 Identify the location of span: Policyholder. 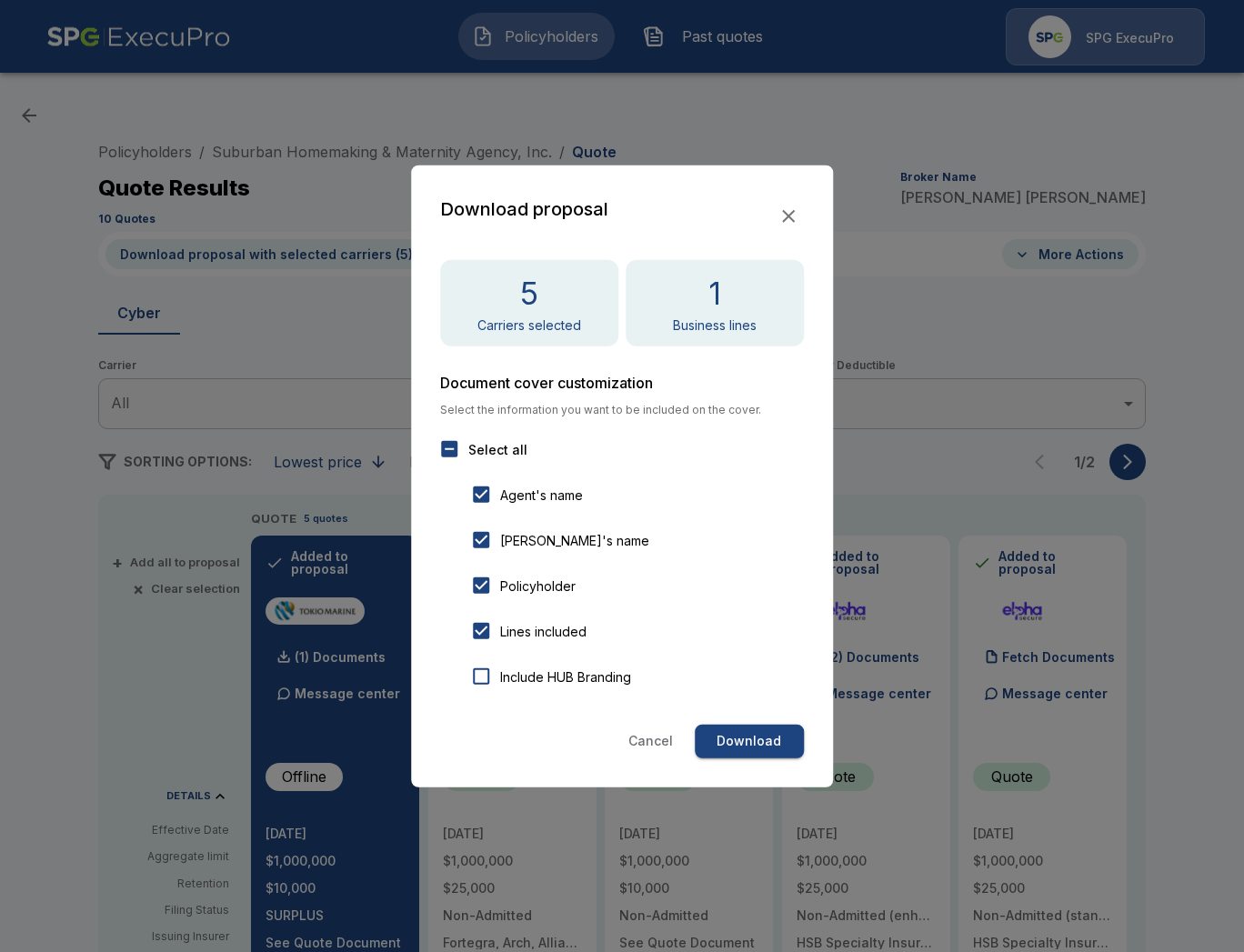
(537, 586).